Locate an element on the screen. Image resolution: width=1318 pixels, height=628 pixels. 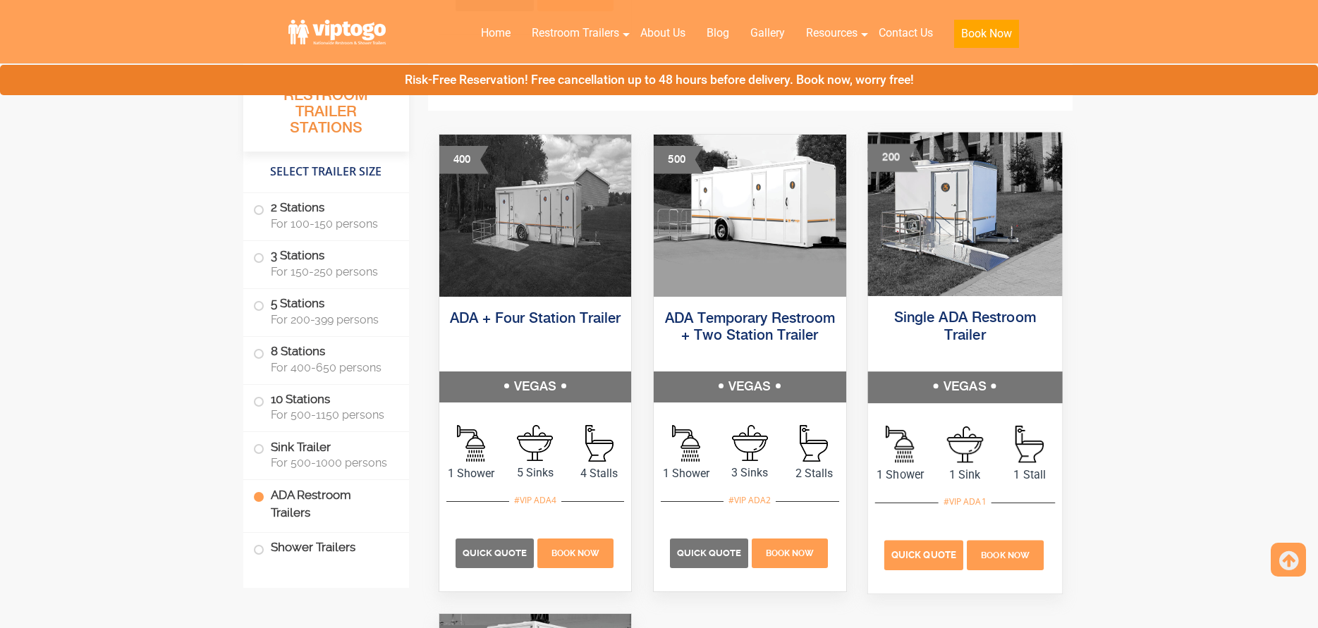
img: An outside photo of ADA + 4 Station Trailer is located at coordinates (535, 216).